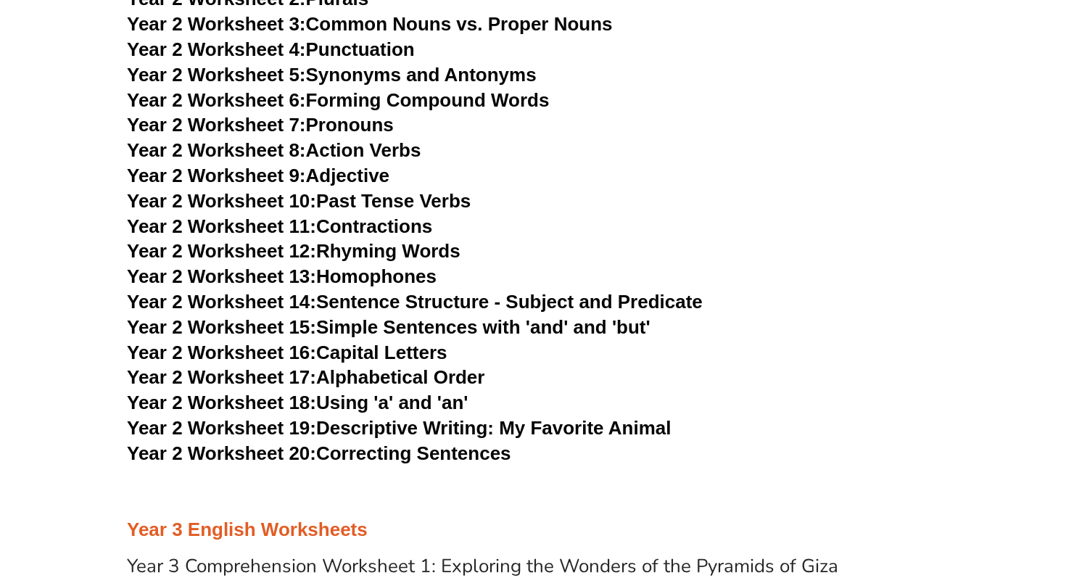 The image size is (1066, 578). I want to click on span: Year 2 Worksheet 8:, so click(216, 150).